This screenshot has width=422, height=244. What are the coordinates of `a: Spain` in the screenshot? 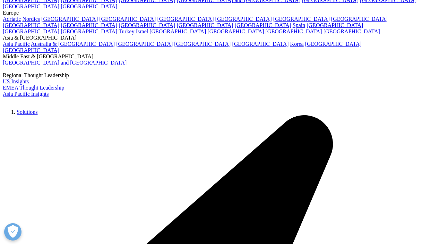 It's located at (299, 25).